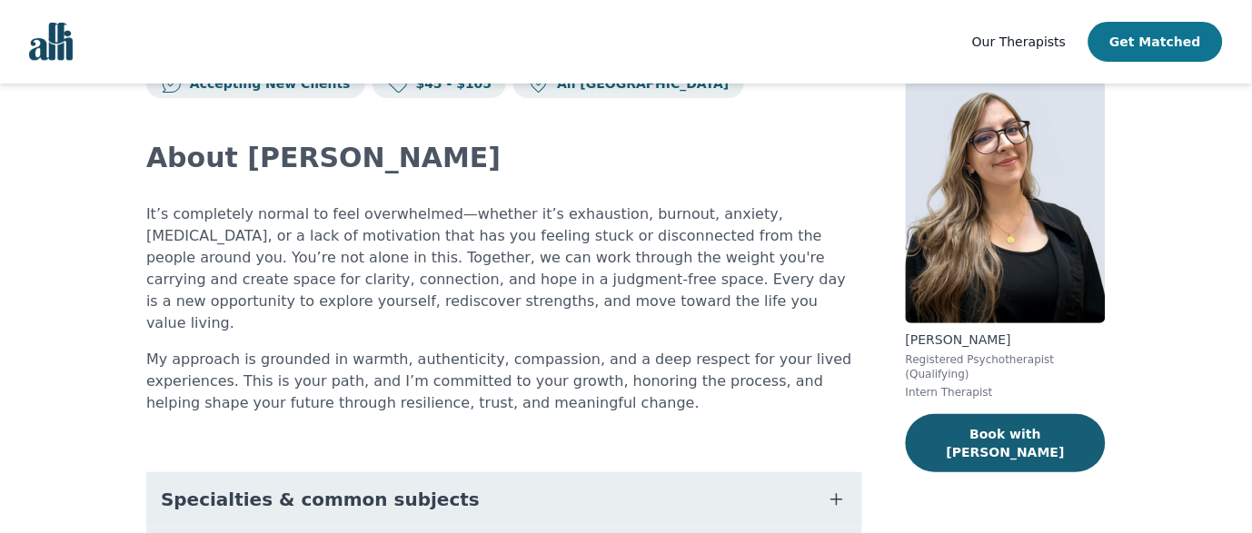 This screenshot has height=533, width=1252. Describe the element at coordinates (504, 269) in the screenshot. I see `p: It’s completely normal to feel overwhelmed—whether it’s exhaustion, burnout, anxiety, [MEDICAL_DA...` at that location.